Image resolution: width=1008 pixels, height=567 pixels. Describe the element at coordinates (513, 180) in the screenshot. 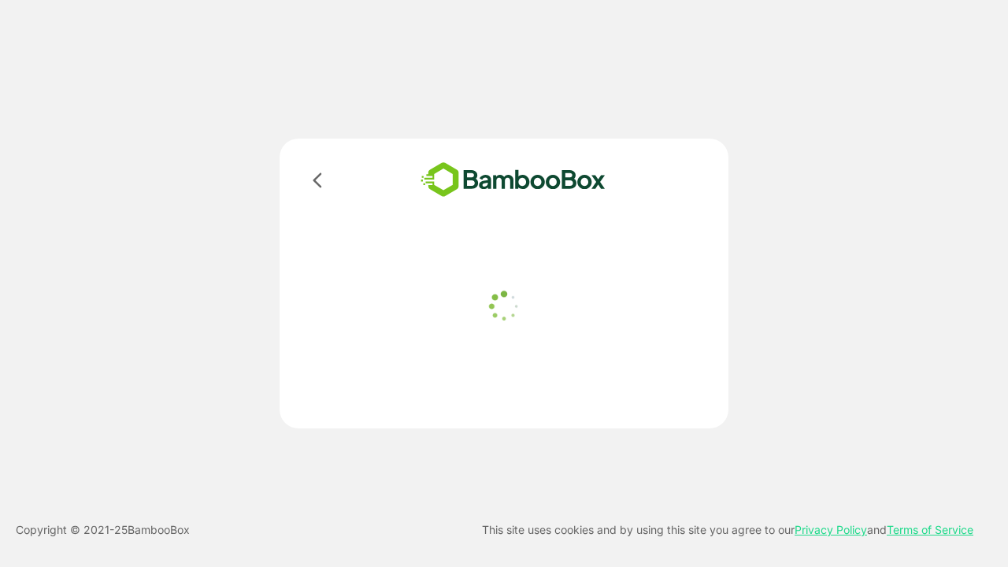

I see `img: bamboobox` at that location.